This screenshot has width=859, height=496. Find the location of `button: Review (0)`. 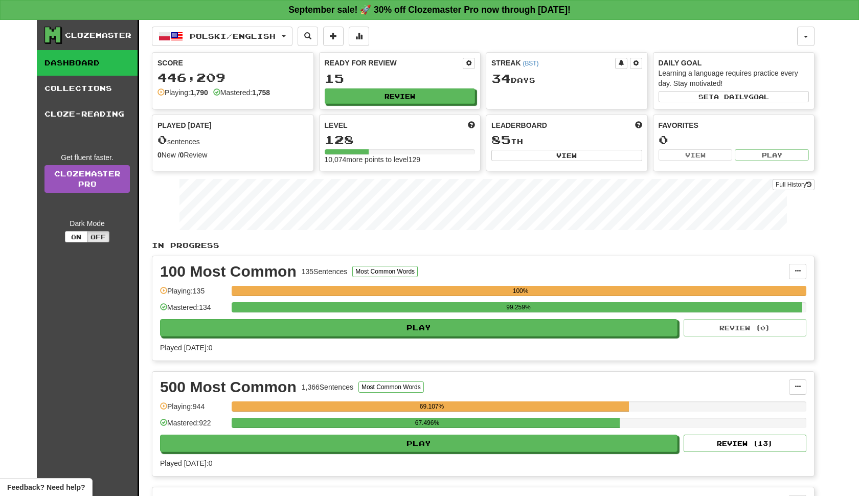

button: Review (0) is located at coordinates (745, 328).